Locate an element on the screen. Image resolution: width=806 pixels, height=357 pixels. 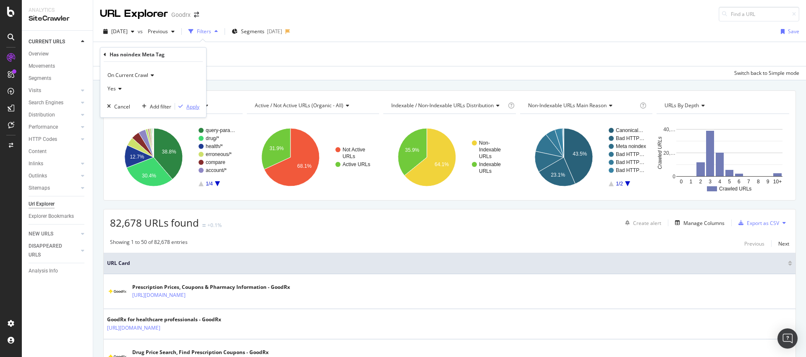
button: Create alert is located at coordinates (642, 223).